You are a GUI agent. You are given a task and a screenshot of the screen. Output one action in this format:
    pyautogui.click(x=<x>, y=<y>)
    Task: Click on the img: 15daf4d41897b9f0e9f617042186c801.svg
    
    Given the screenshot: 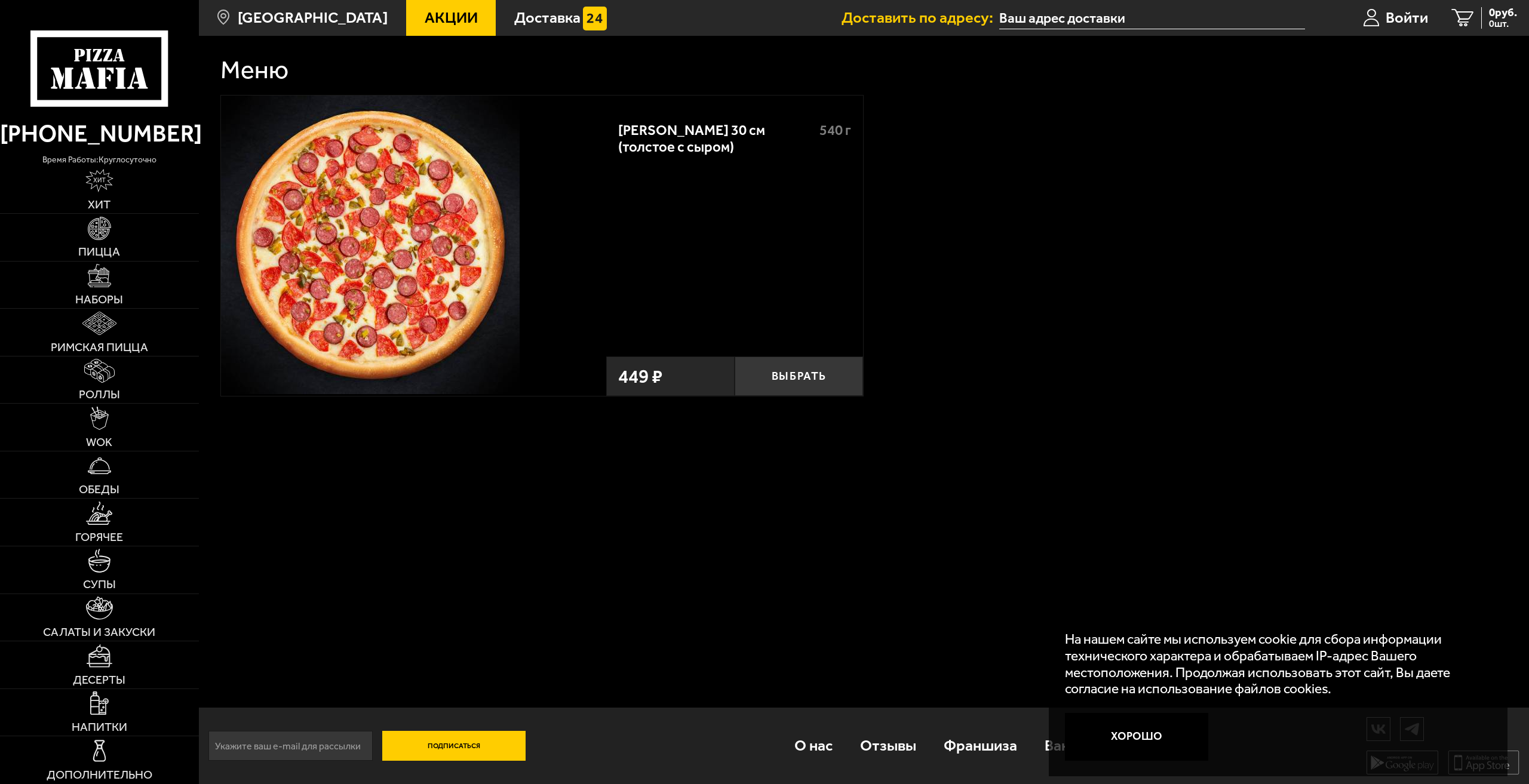 What is the action you would take?
    pyautogui.click(x=595, y=19)
    